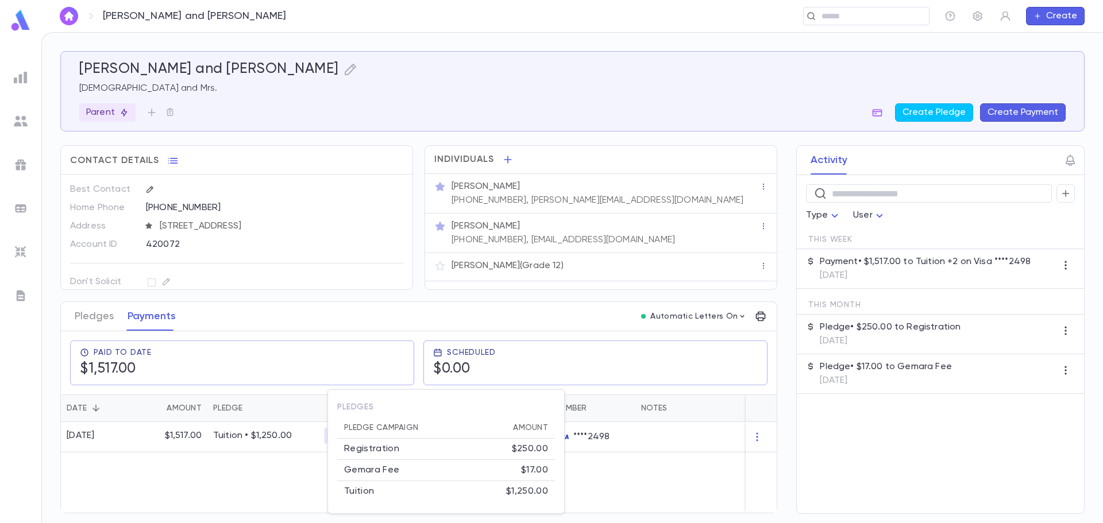  What do you see at coordinates (511, 471) in the screenshot?
I see `td: $17.00` at bounding box center [511, 471].